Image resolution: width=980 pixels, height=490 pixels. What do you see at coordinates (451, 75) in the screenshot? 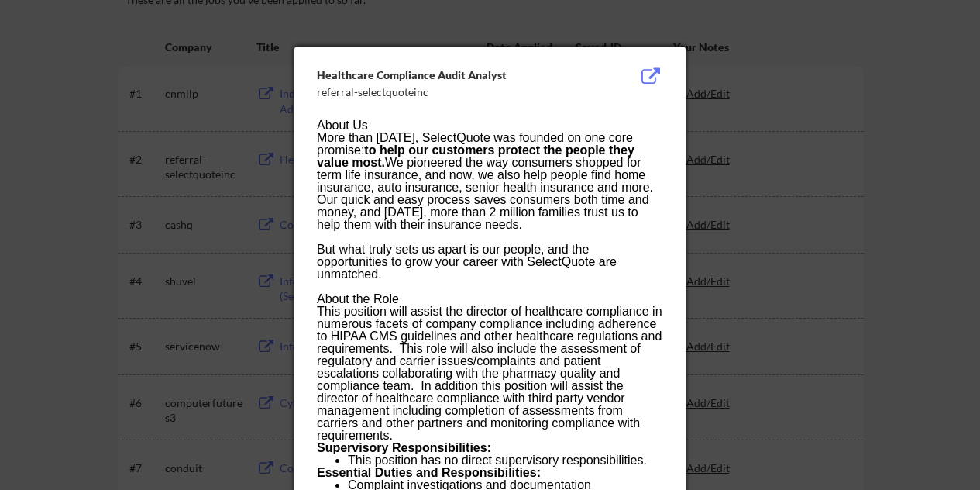
I see `div: Healthcare Compliance Audit Analyst` at bounding box center [451, 75].